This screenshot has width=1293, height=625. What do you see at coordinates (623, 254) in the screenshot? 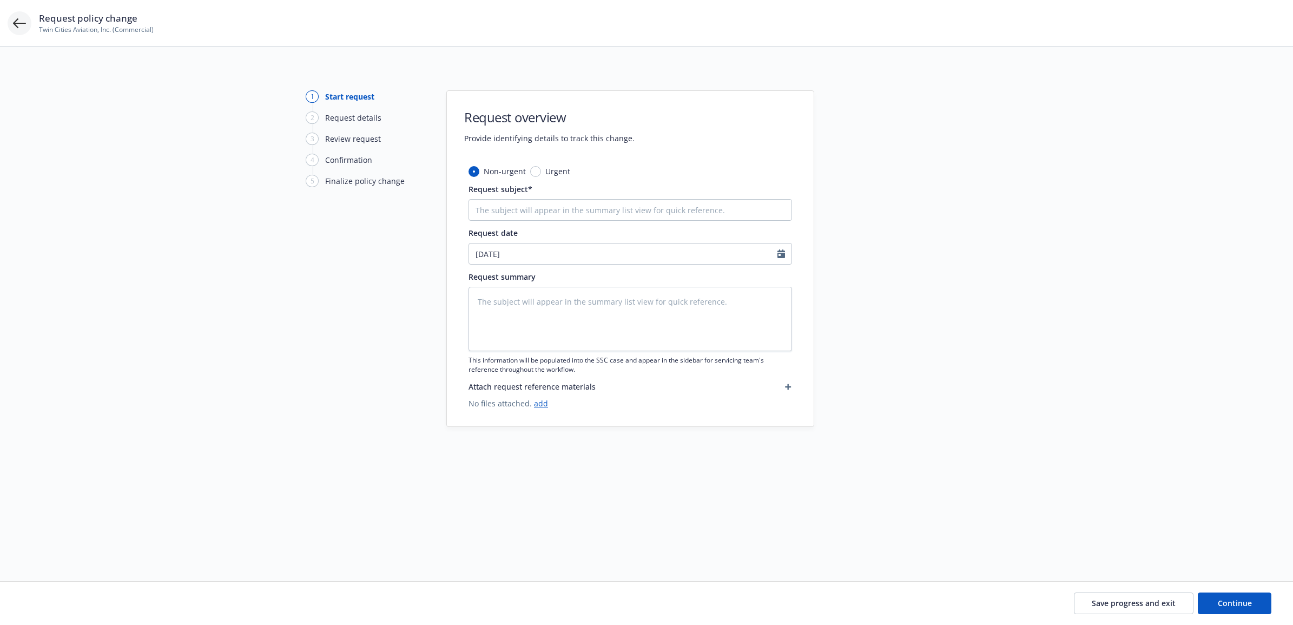
I see `input: MM/DD/YYYY` at bounding box center [623, 254].